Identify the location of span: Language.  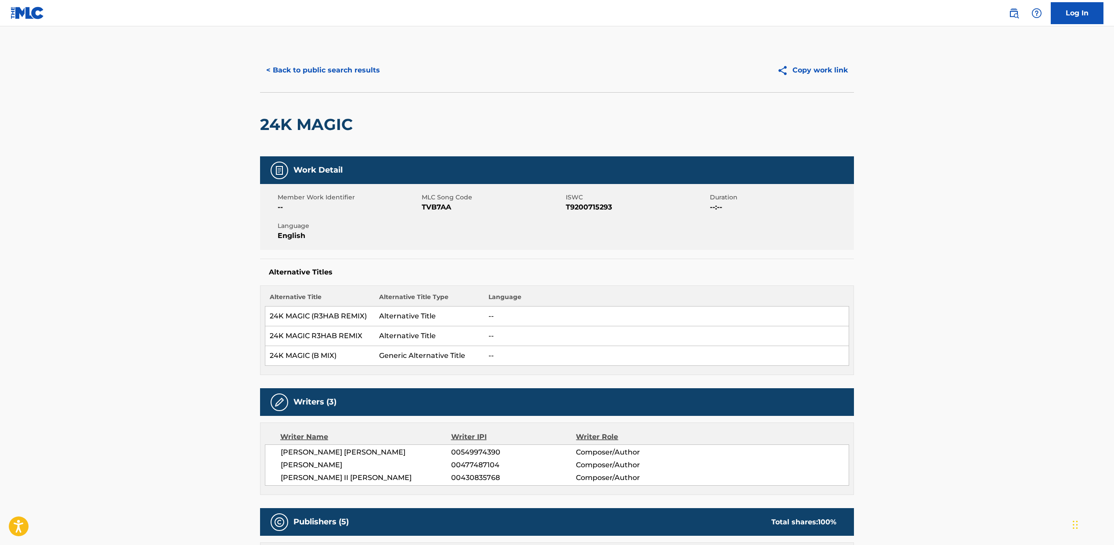
(348, 226).